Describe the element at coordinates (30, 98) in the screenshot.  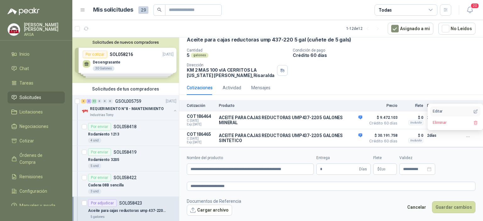
I see `span: Solicitudes` at that location.